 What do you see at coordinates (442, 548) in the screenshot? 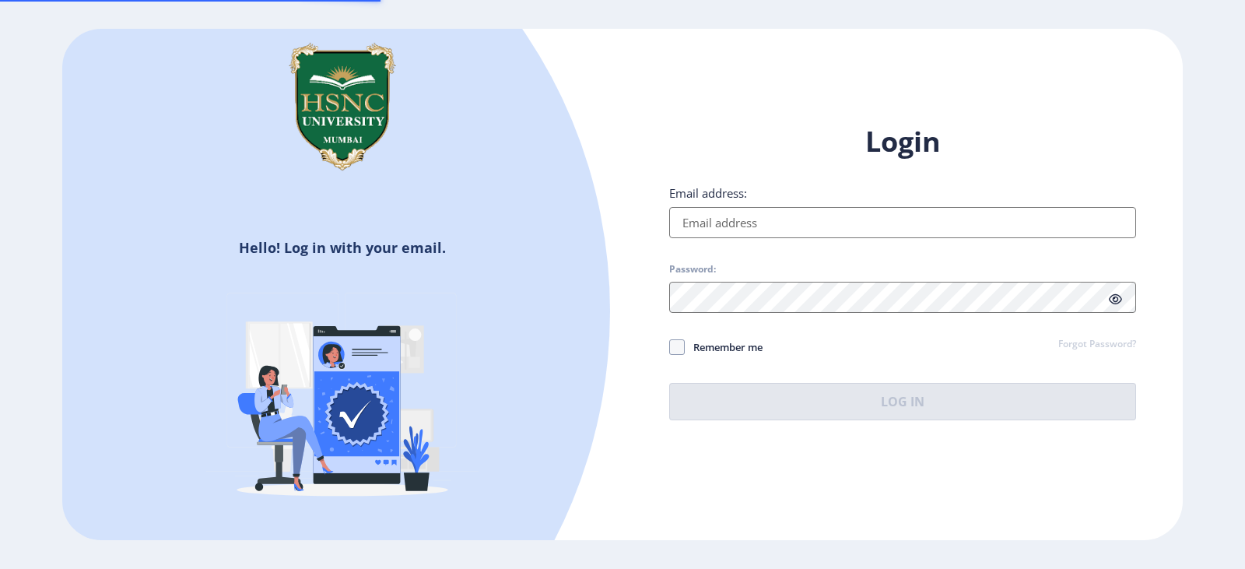
I see `a: Register` at bounding box center [442, 548].